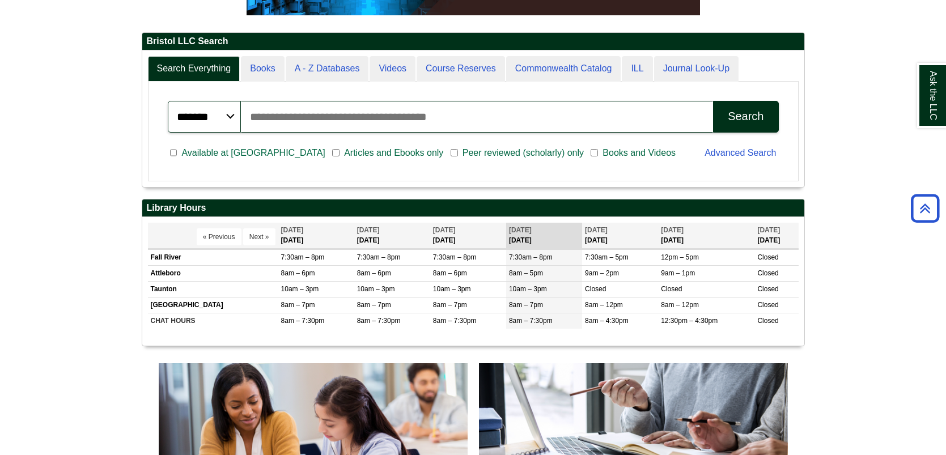  What do you see at coordinates (473, 208) in the screenshot?
I see `h2: Library Hours` at bounding box center [473, 208].